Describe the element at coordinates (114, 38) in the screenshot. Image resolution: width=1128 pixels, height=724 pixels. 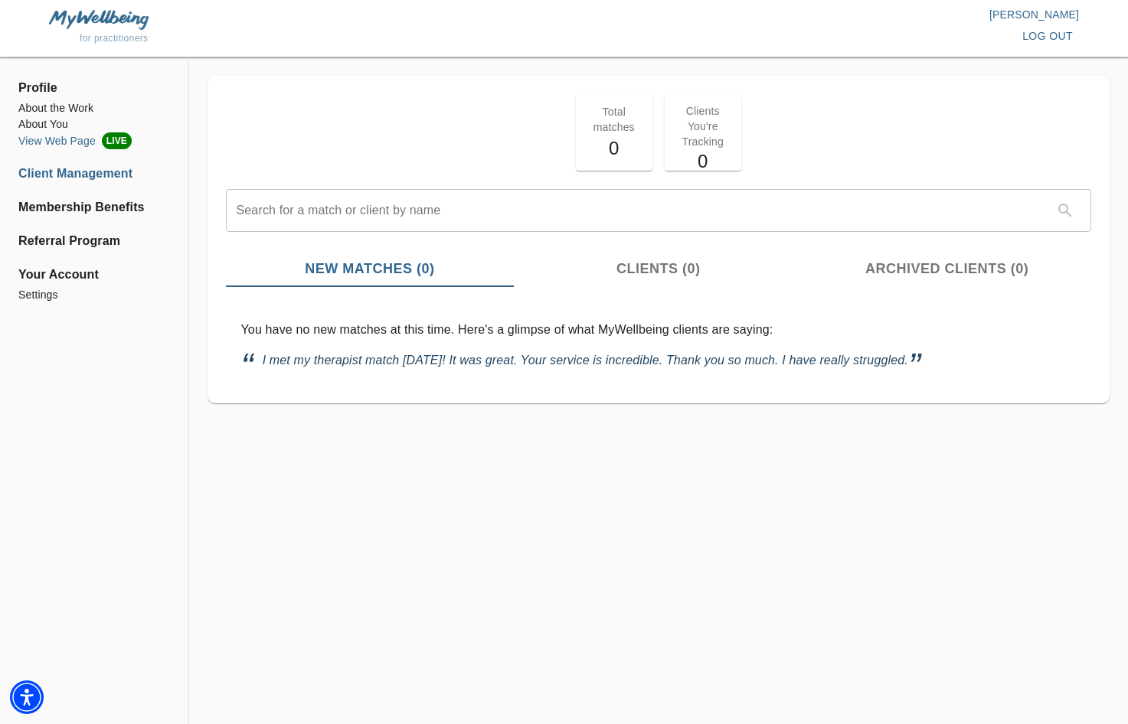
I see `span: for practitioners` at that location.